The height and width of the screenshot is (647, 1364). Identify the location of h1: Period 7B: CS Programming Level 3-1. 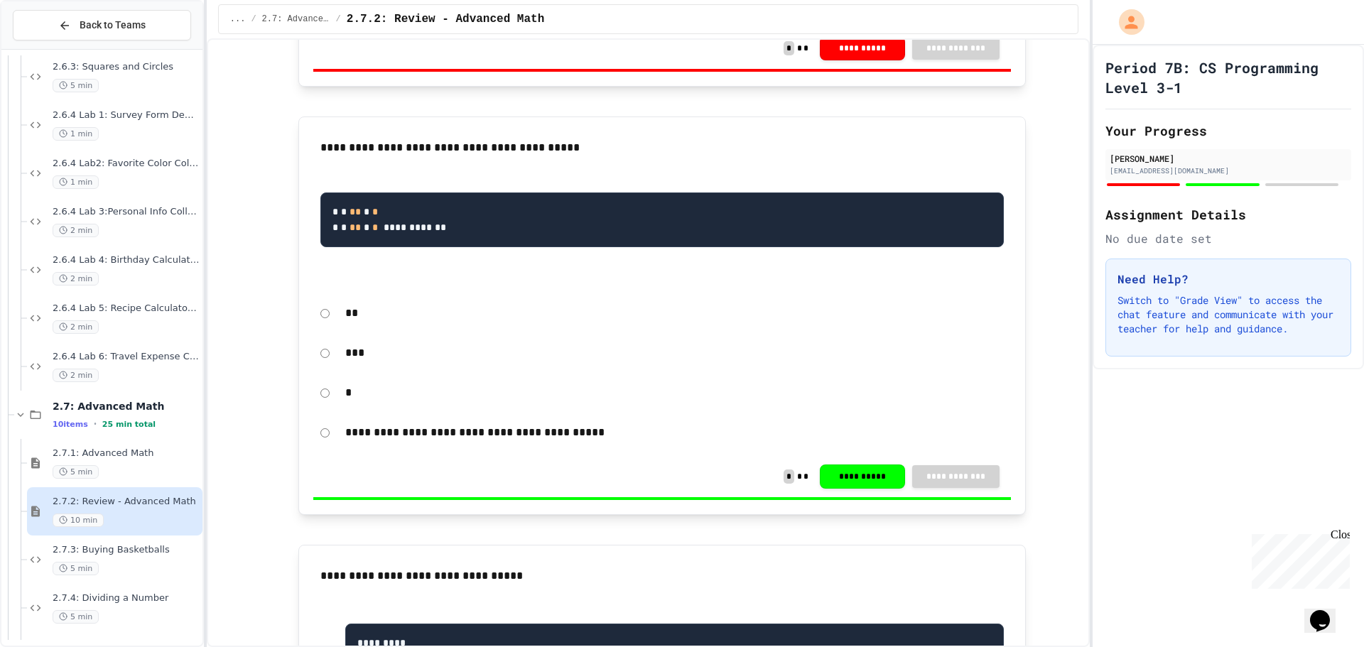
(1228, 77).